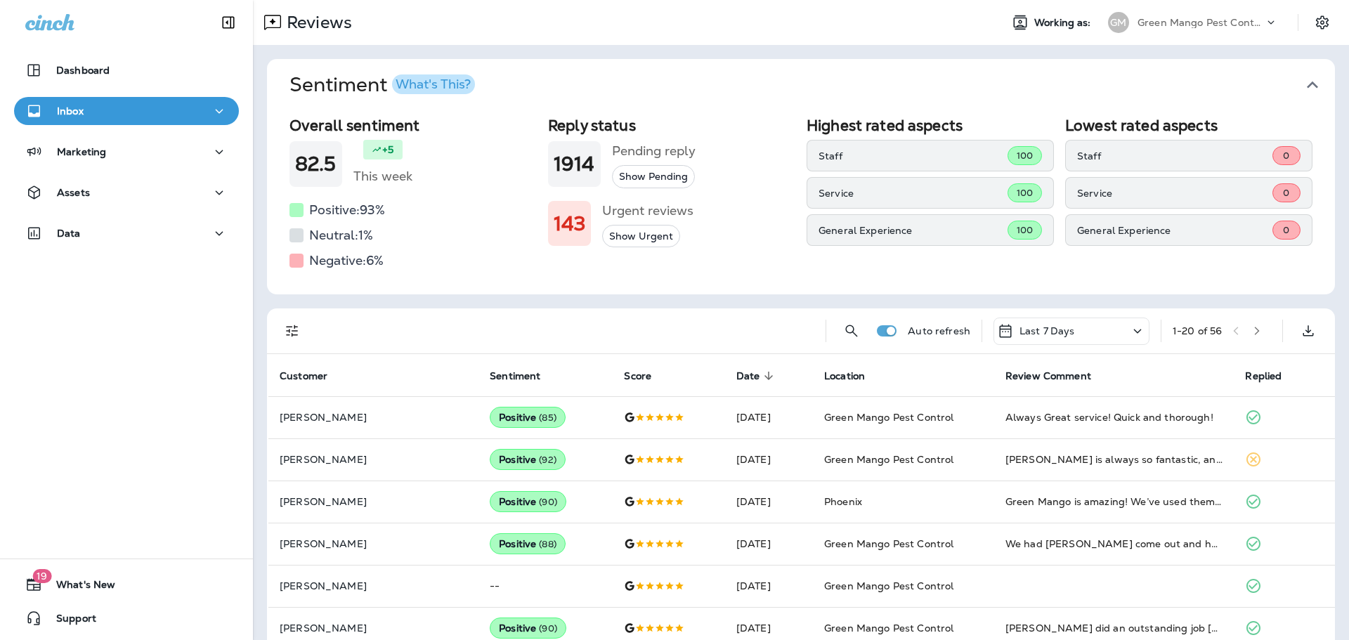 The width and height of the screenshot is (1349, 640). Describe the element at coordinates (316, 22) in the screenshot. I see `p: Reviews` at that location.